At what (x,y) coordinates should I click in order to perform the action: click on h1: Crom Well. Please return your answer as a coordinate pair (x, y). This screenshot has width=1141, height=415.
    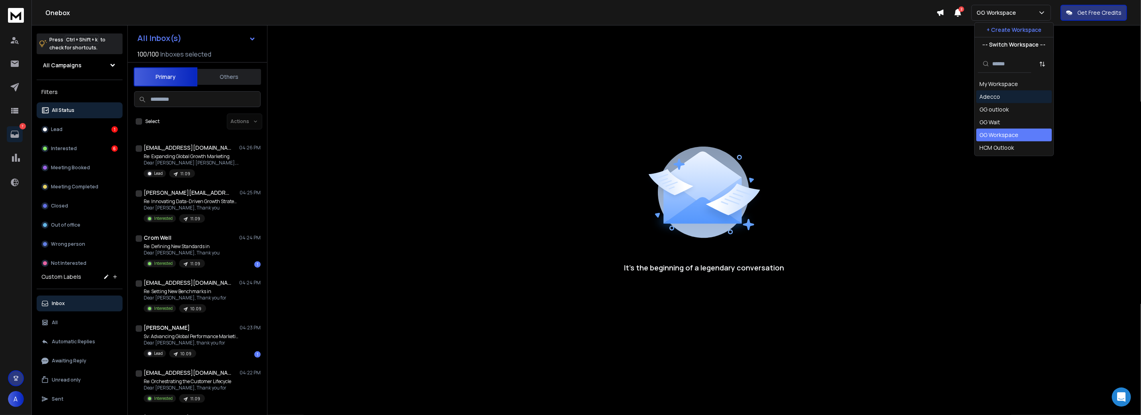
    Looking at the image, I should click on (158, 238).